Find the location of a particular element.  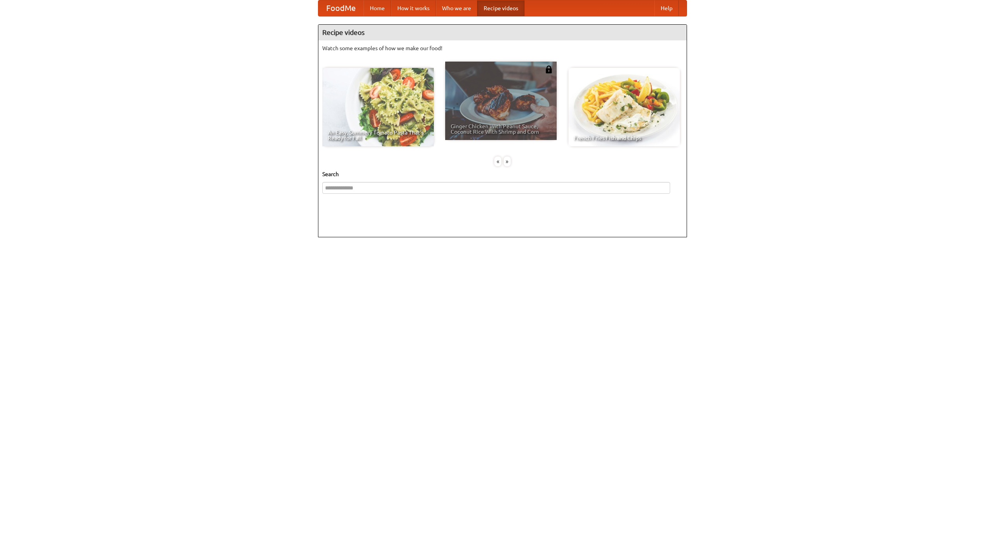

p: Watch some examples of how we make our food! is located at coordinates (502, 48).